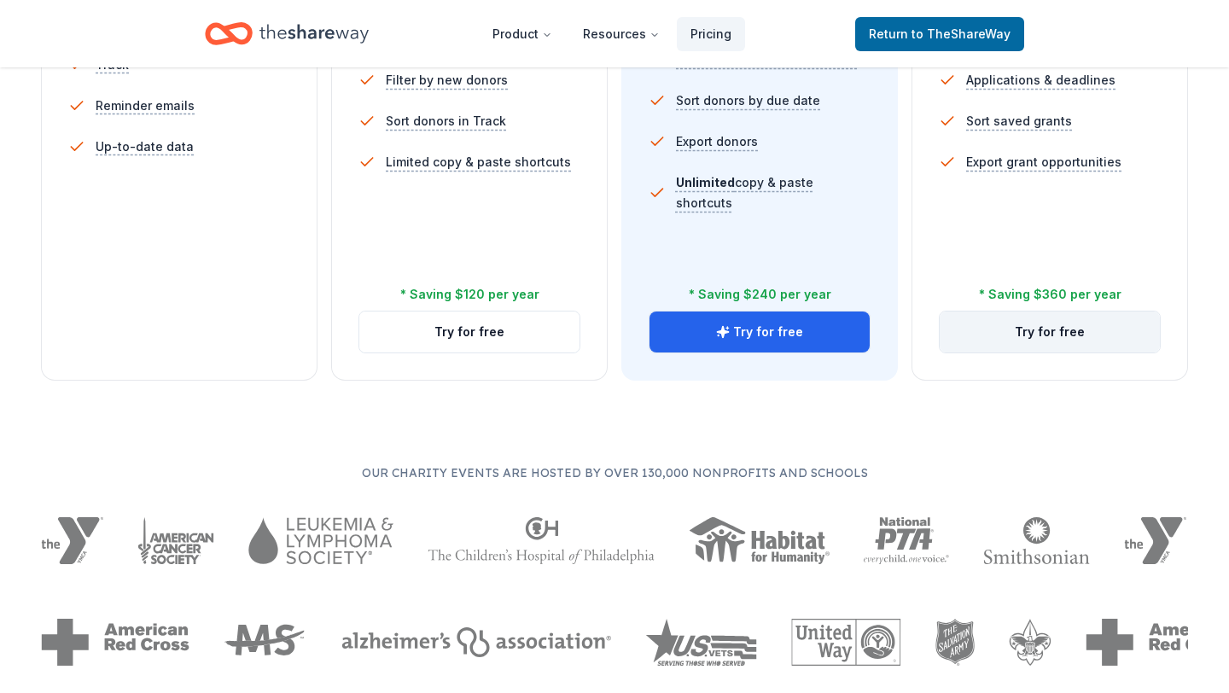 This screenshot has height=693, width=1229. Describe the element at coordinates (955, 642) in the screenshot. I see `img: The Salvation Army` at that location.